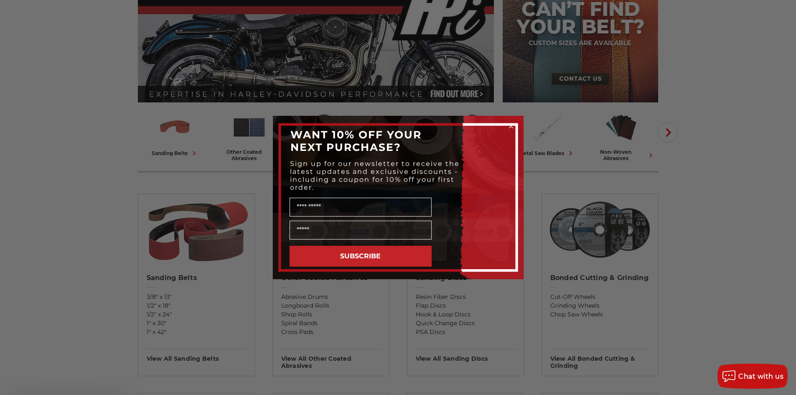 Image resolution: width=796 pixels, height=395 pixels. I want to click on span: WANT 10% OFF YOUR NEXT PURCHASE?, so click(356, 141).